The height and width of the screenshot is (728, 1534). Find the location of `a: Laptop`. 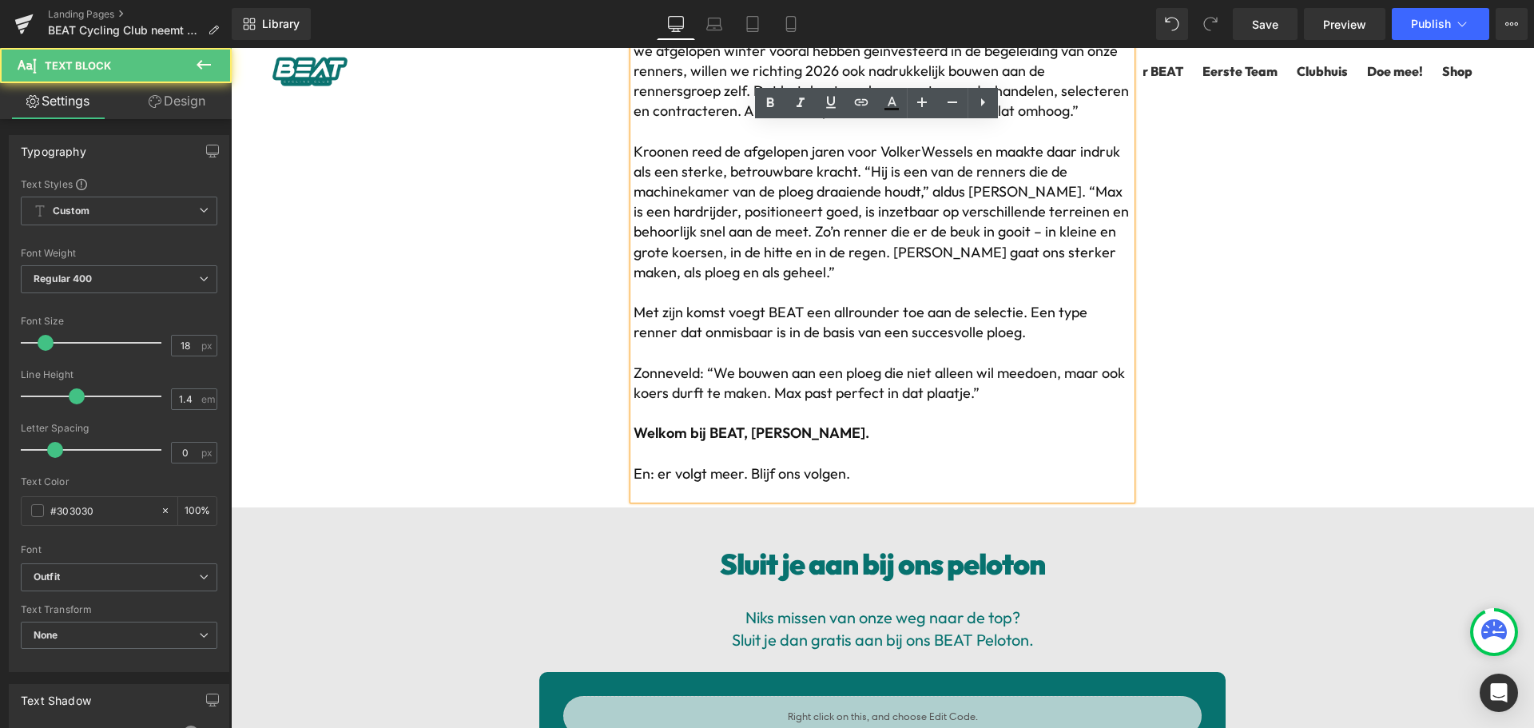

a: Laptop is located at coordinates (714, 24).